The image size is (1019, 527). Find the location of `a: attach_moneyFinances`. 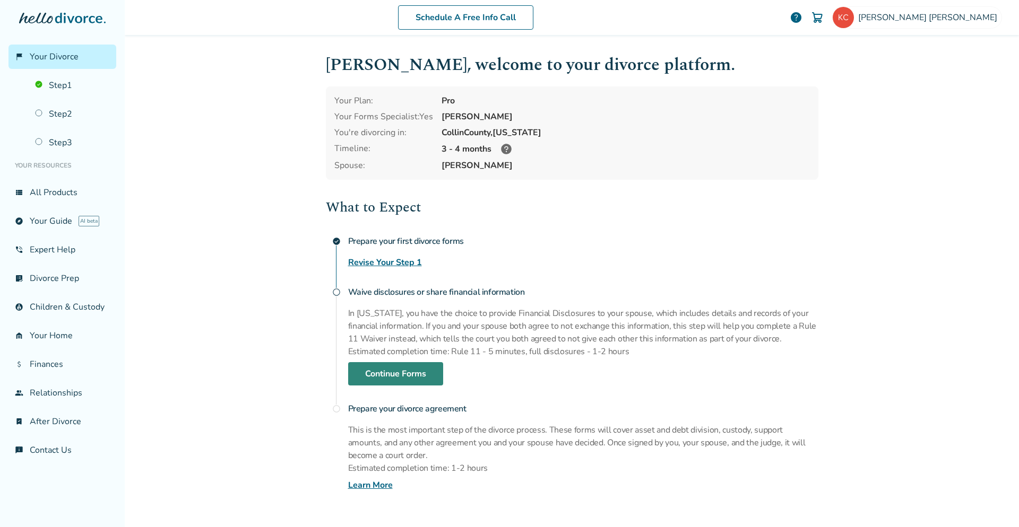

a: attach_moneyFinances is located at coordinates (62, 364).